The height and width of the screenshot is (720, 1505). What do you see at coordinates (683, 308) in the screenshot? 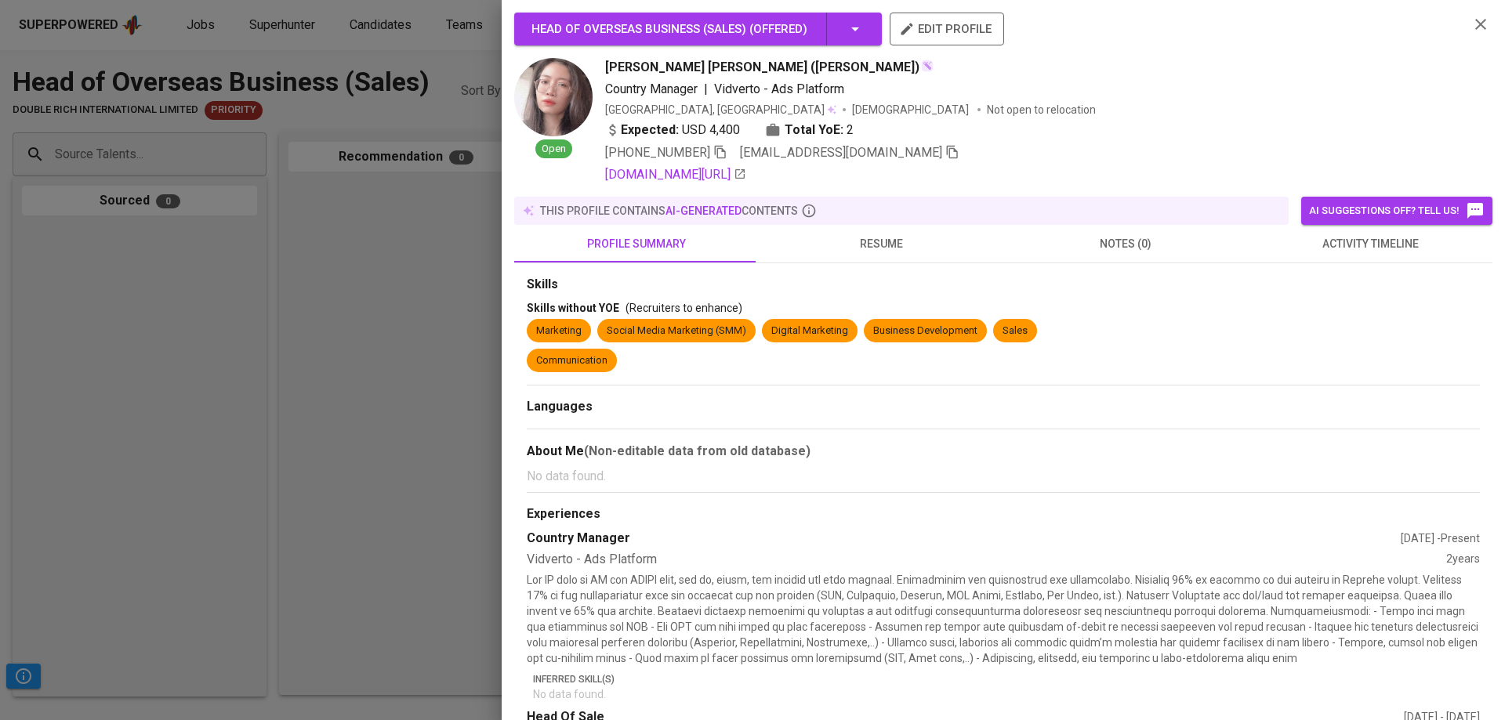
I see `span: (Recruiters to enhance)` at bounding box center [683, 308].